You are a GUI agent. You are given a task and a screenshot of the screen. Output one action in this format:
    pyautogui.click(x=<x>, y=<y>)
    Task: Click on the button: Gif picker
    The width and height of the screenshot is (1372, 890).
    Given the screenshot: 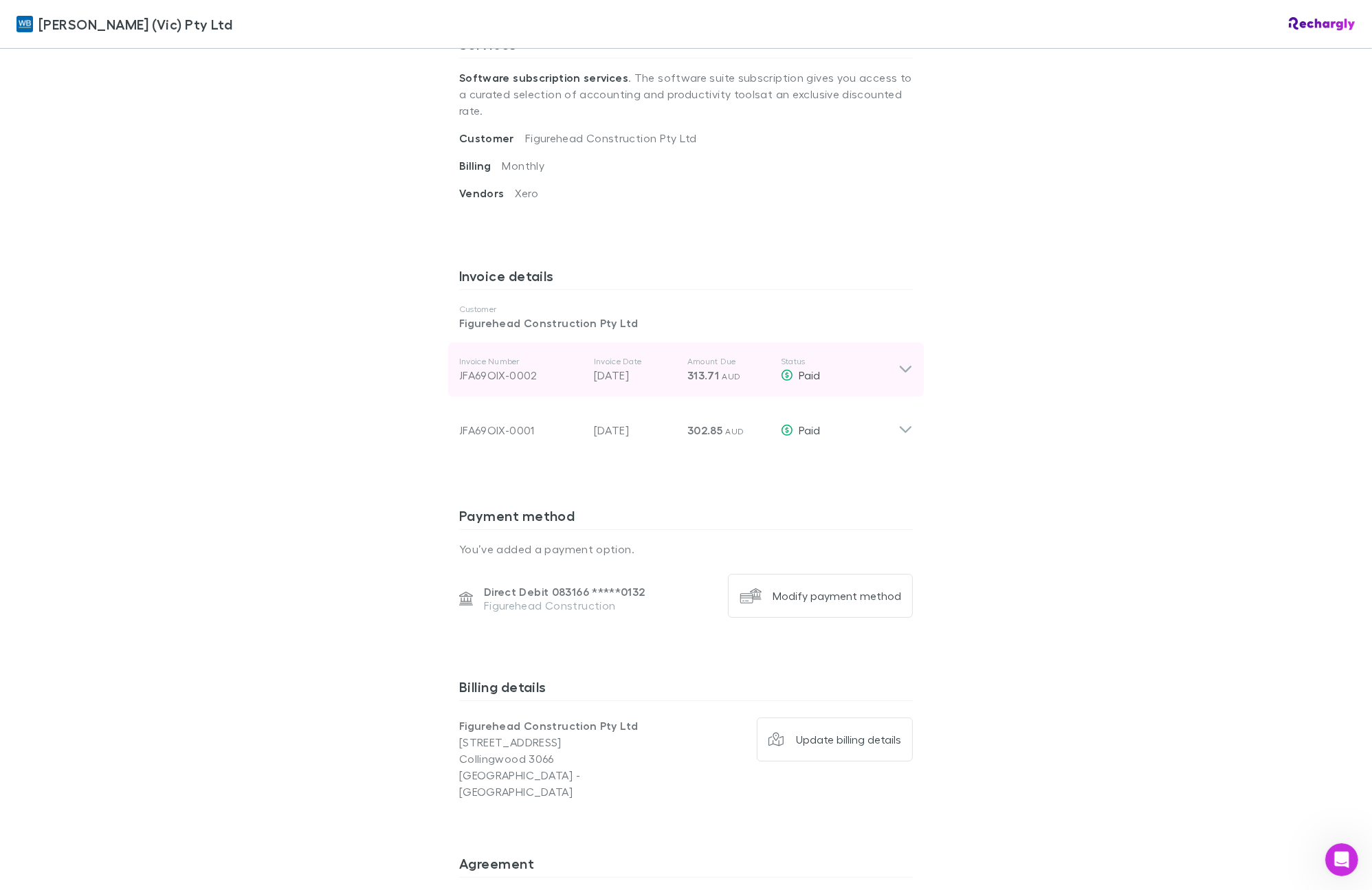 What is the action you would take?
    pyautogui.click(x=49, y=445)
    